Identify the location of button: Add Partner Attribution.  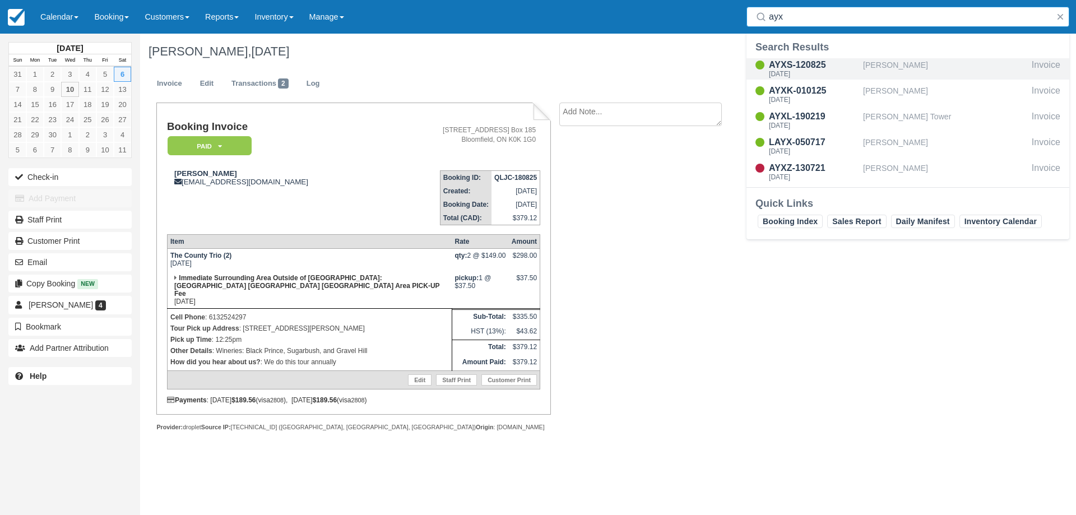
(70, 348).